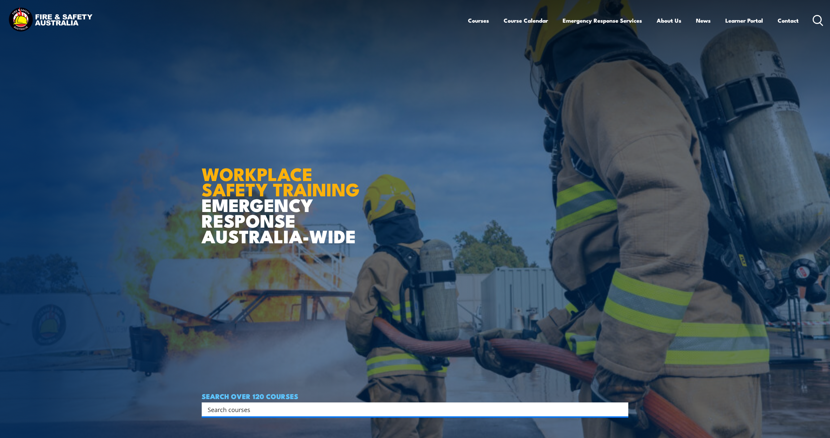 The width and height of the screenshot is (830, 438). I want to click on a: Contact, so click(788, 20).